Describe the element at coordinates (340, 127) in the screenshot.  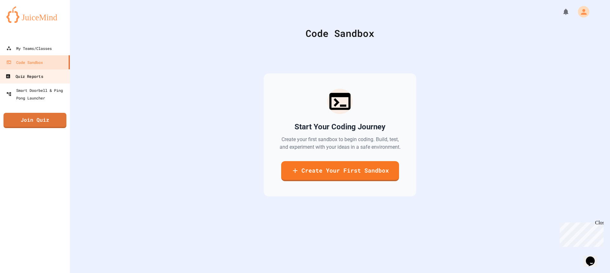
I see `h2: Start Your Coding Journey` at that location.